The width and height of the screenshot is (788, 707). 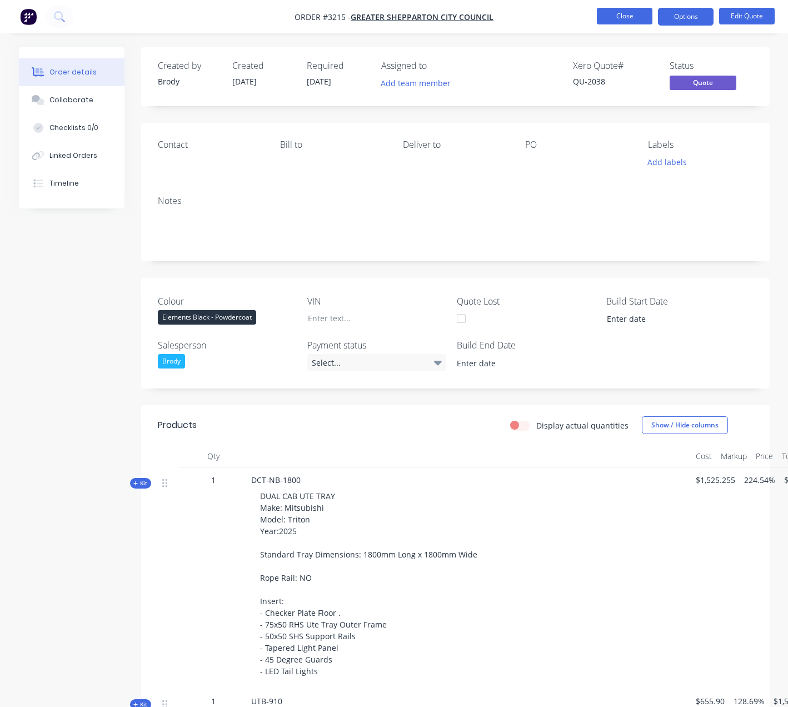 I want to click on span: $655.90, so click(x=710, y=701).